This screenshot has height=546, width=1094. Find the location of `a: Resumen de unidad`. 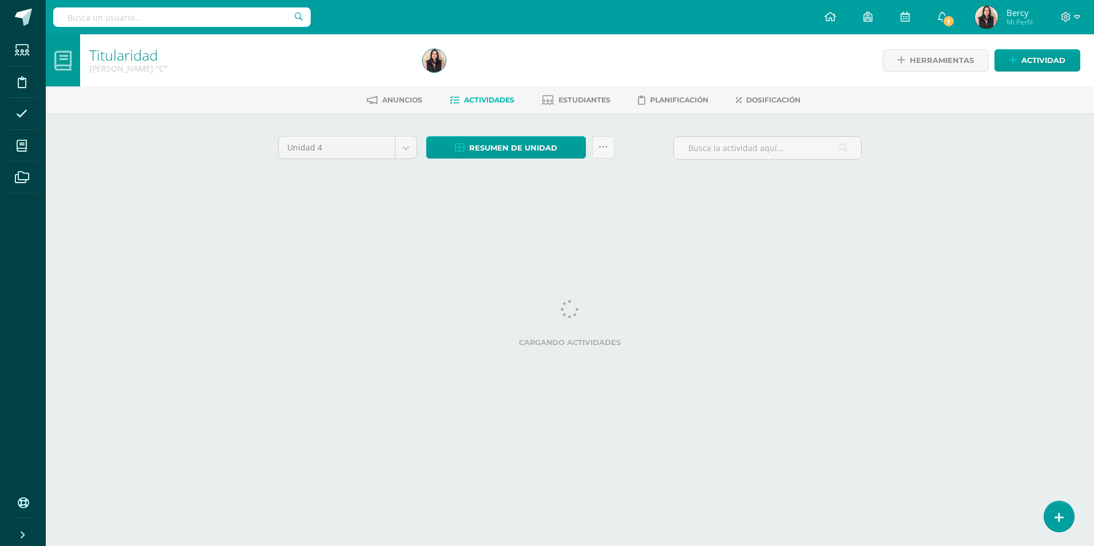

a: Resumen de unidad is located at coordinates (506, 147).